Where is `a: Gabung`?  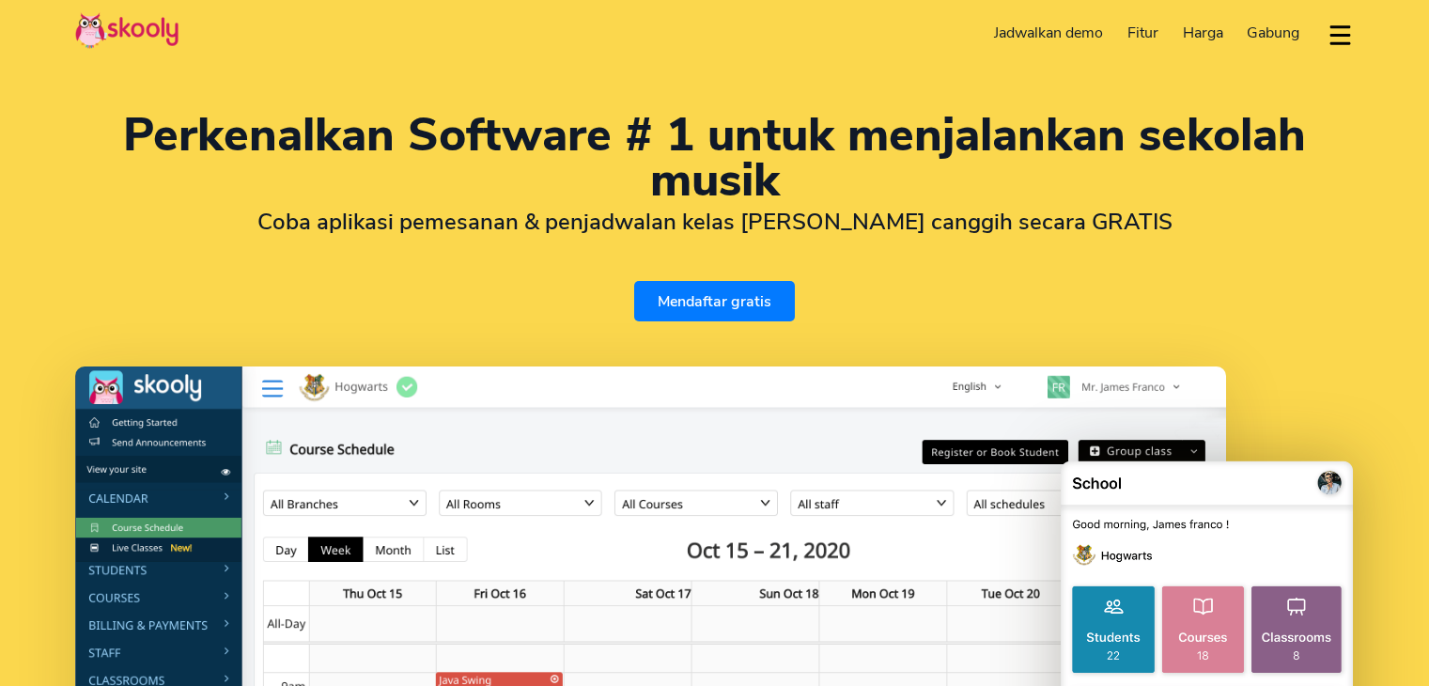
a: Gabung is located at coordinates (1273, 33).